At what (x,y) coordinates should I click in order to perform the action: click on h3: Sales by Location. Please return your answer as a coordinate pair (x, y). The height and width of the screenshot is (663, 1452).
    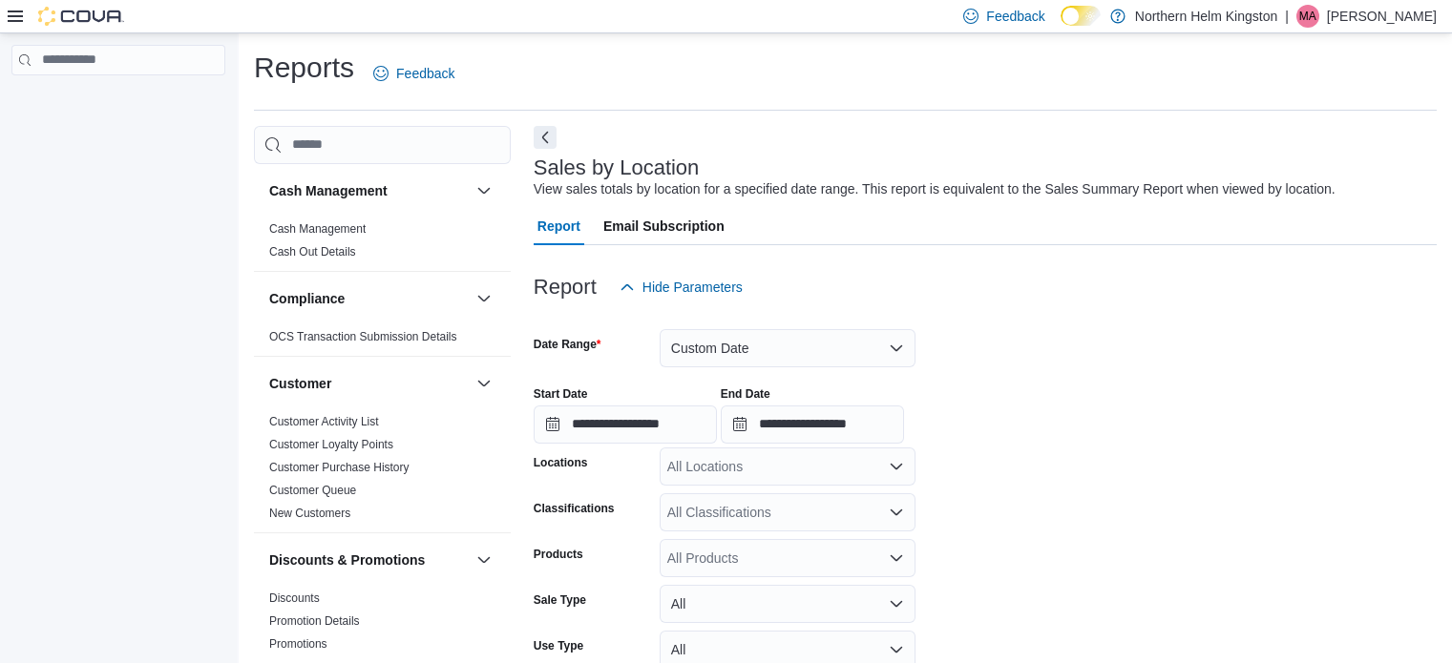
    Looking at the image, I should click on (617, 168).